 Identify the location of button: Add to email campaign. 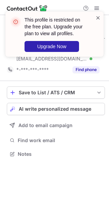
(56, 125).